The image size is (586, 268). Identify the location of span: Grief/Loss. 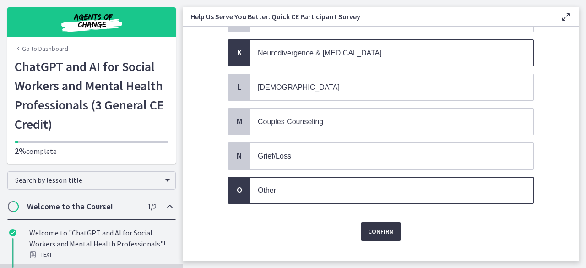
(274, 156).